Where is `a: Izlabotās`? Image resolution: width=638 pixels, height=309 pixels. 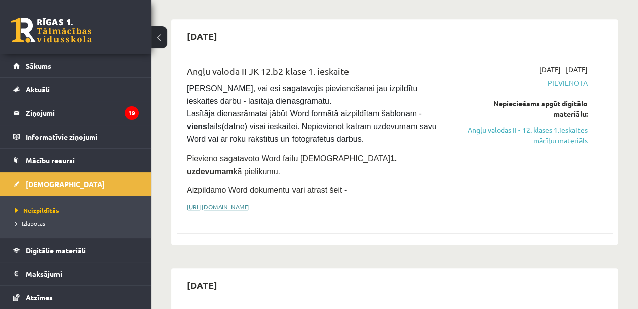
a: Izlabotās is located at coordinates (78, 223).